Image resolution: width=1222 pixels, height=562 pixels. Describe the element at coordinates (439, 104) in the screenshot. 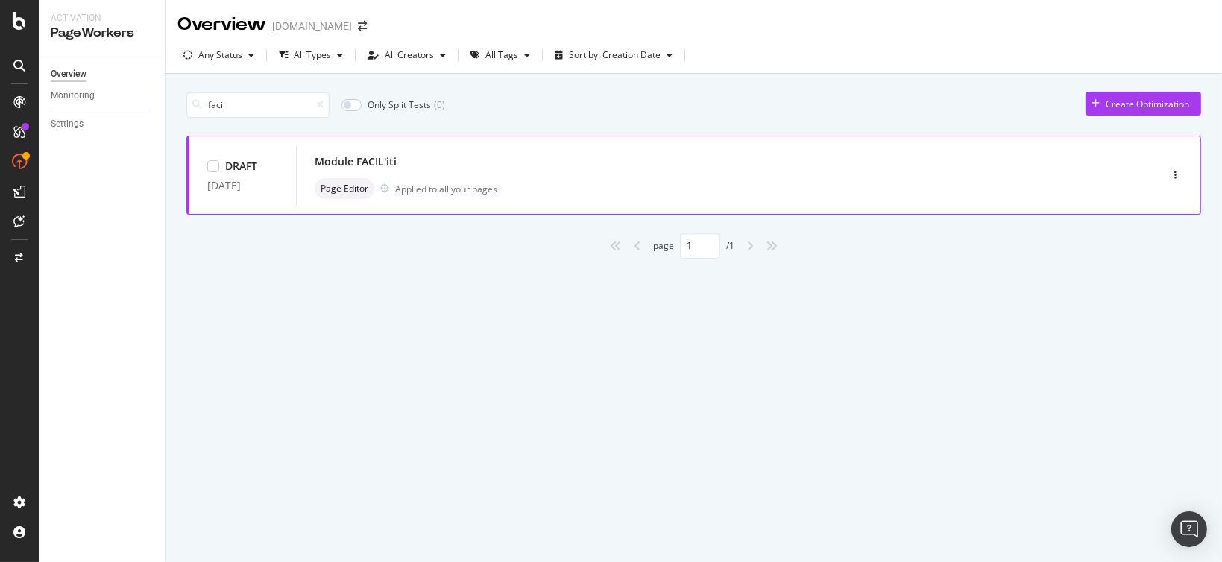

I see `div: ( 0 )` at that location.